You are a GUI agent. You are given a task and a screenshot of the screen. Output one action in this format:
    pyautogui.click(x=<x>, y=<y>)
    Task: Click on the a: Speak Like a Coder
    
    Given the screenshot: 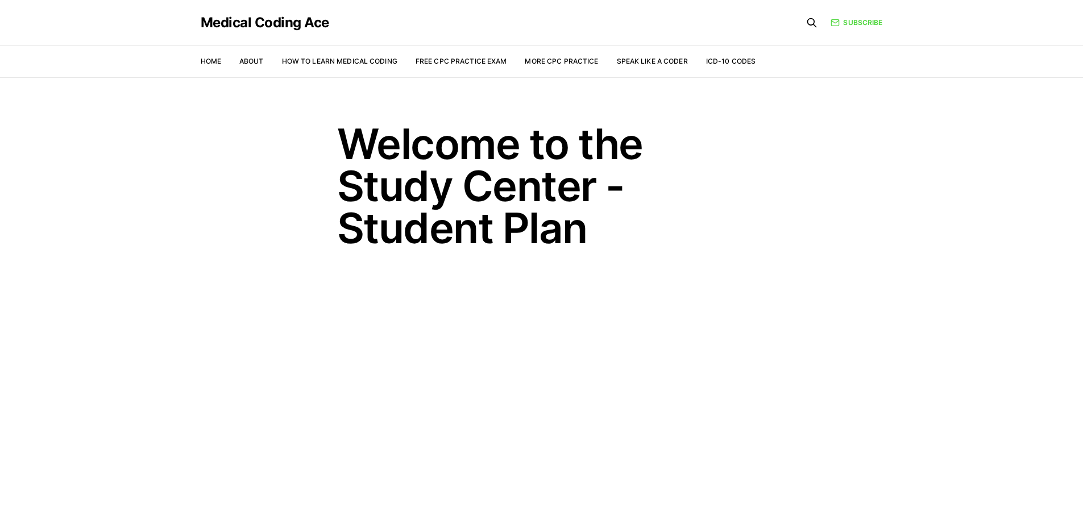 What is the action you would take?
    pyautogui.click(x=652, y=61)
    